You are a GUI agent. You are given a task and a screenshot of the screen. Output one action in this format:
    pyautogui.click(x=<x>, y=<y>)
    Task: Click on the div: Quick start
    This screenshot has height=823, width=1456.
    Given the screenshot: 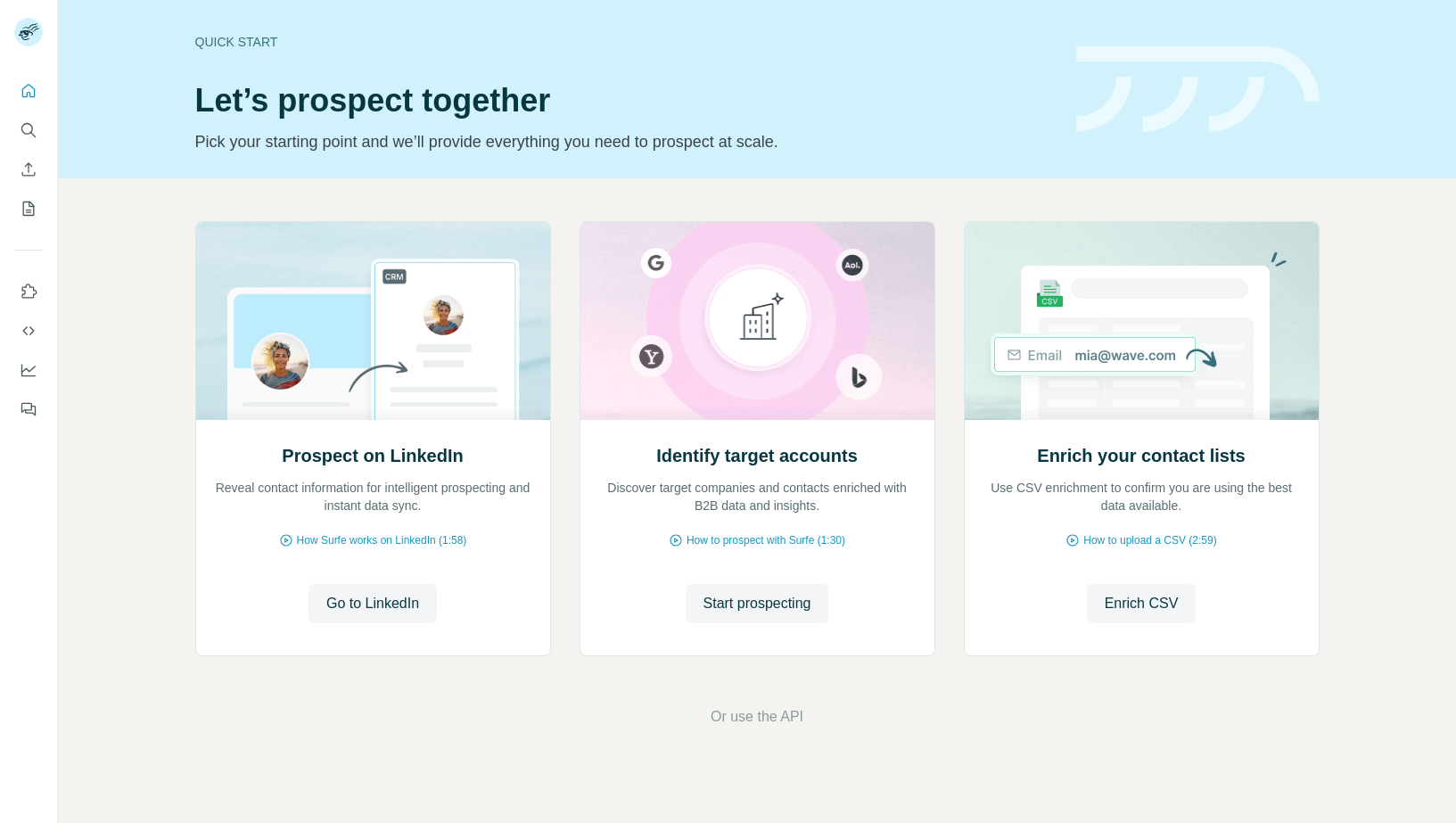 What is the action you would take?
    pyautogui.click(x=625, y=42)
    